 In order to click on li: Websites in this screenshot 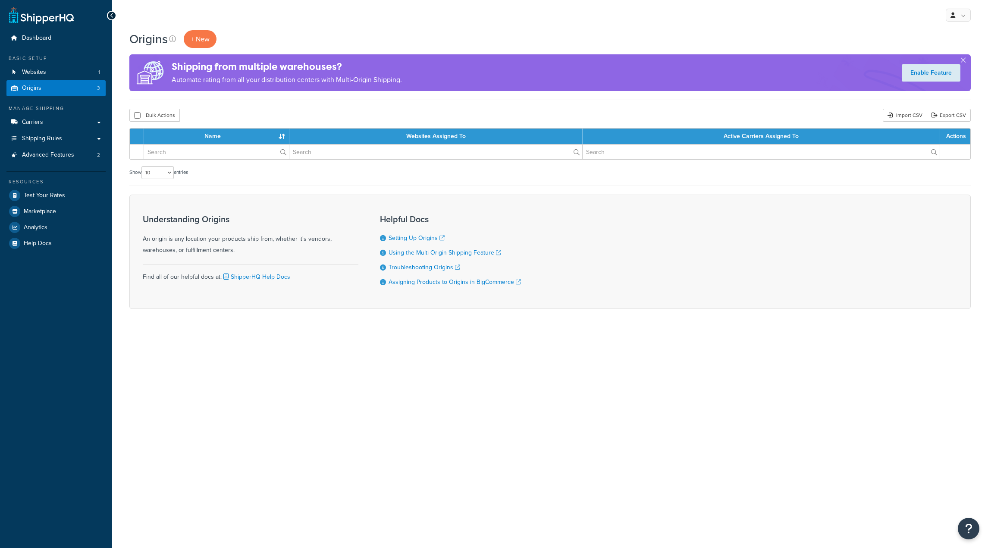, I will do `click(56, 72)`.